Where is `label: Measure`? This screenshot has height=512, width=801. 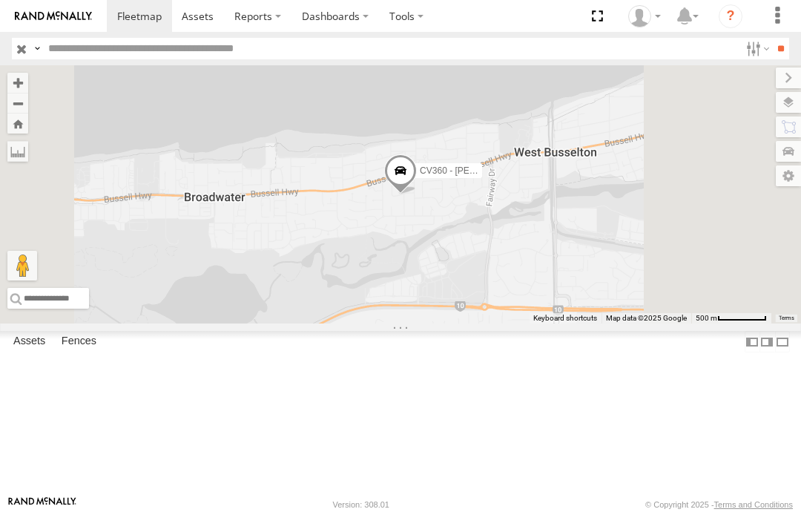
label: Measure is located at coordinates (18, 151).